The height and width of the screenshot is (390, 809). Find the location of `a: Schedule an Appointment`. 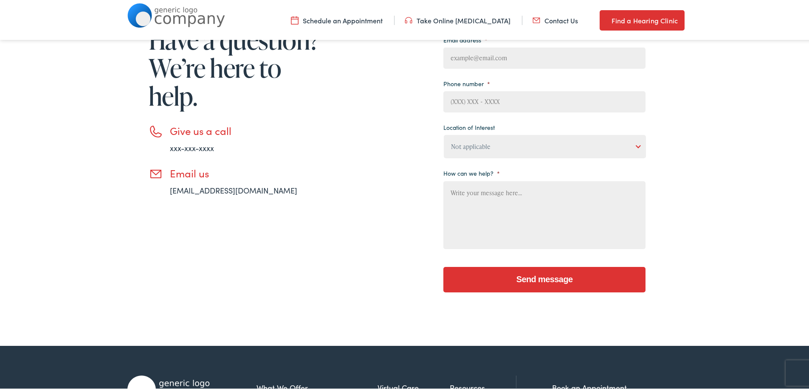

a: Schedule an Appointment is located at coordinates (337, 19).